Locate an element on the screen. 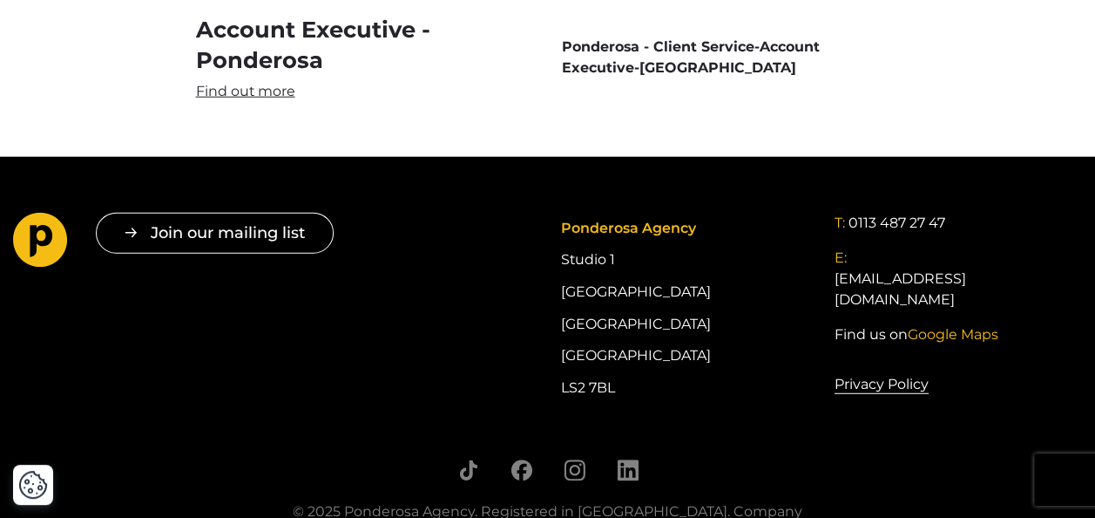 The width and height of the screenshot is (1095, 518). img: Revisit consent button is located at coordinates (33, 484).